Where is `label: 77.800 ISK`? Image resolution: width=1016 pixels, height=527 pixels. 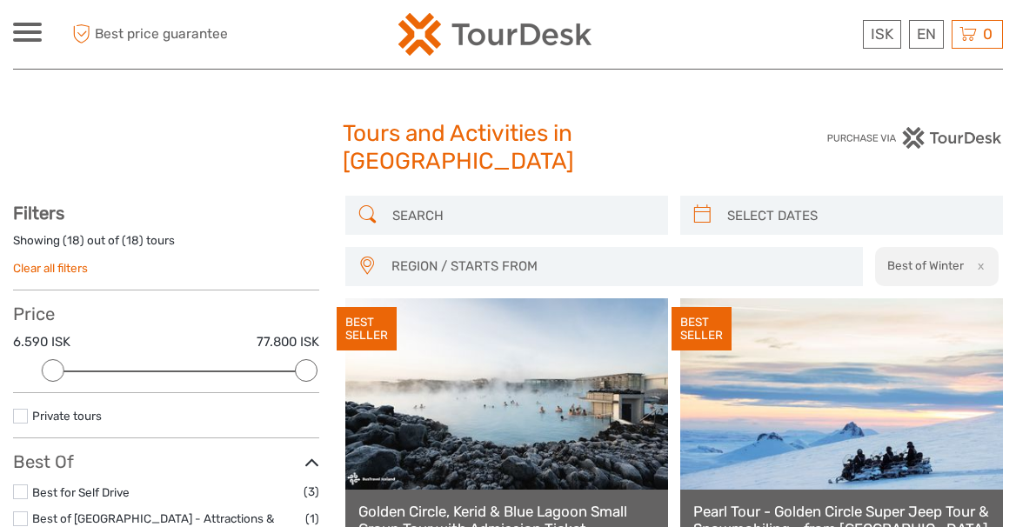
label: 77.800 ISK is located at coordinates (288, 342).